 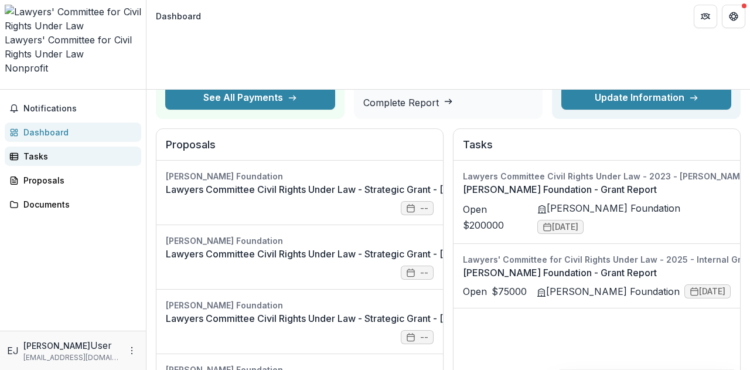 What do you see at coordinates (73, 47) in the screenshot?
I see `div: Lawyers' Committee for Civil Rights Under Law` at bounding box center [73, 47].